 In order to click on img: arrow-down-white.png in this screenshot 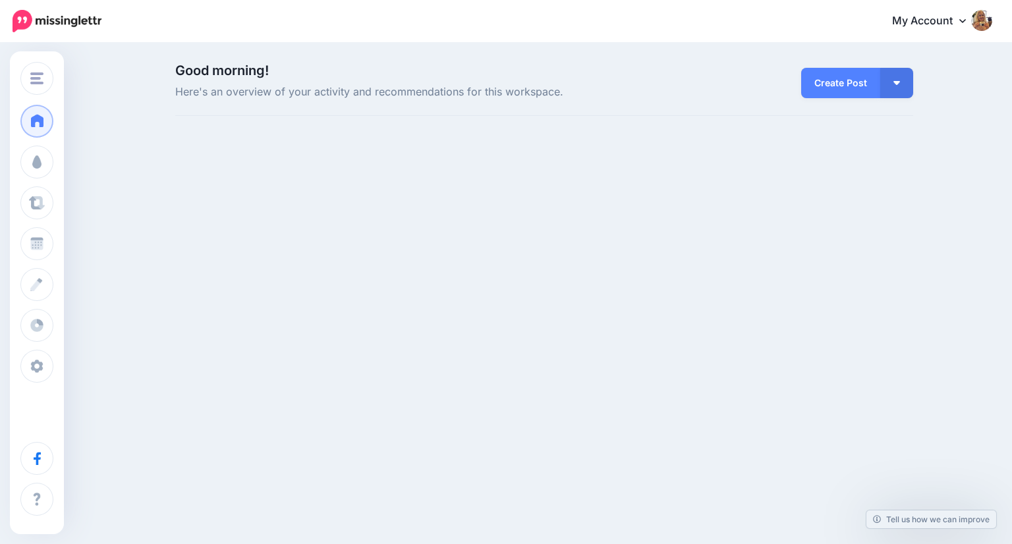, I will do `click(897, 83)`.